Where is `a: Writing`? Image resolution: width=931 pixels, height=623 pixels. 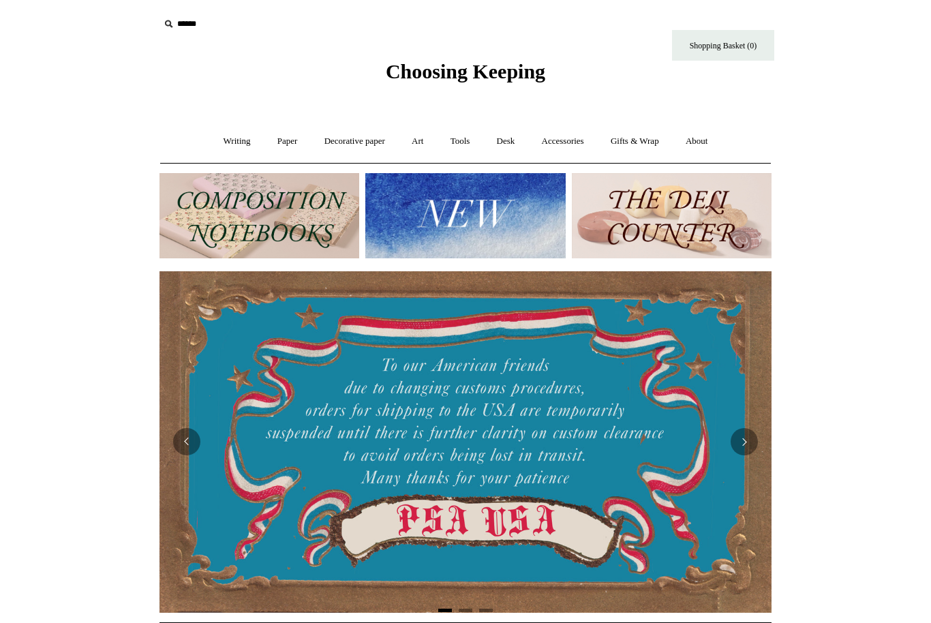 a: Writing is located at coordinates (237, 141).